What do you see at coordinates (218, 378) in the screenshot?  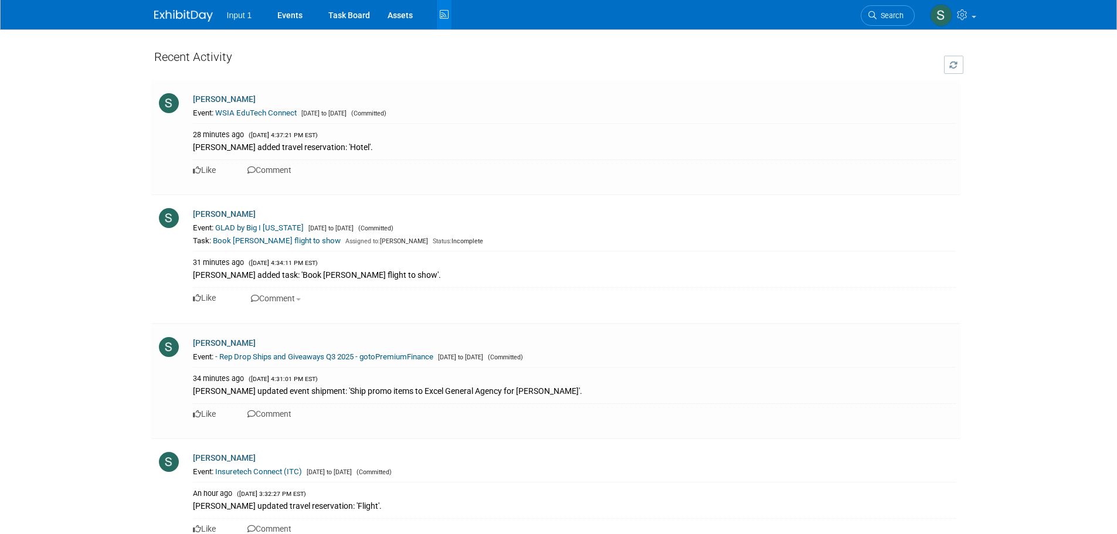 I see `span: 34 minutes ago` at bounding box center [218, 378].